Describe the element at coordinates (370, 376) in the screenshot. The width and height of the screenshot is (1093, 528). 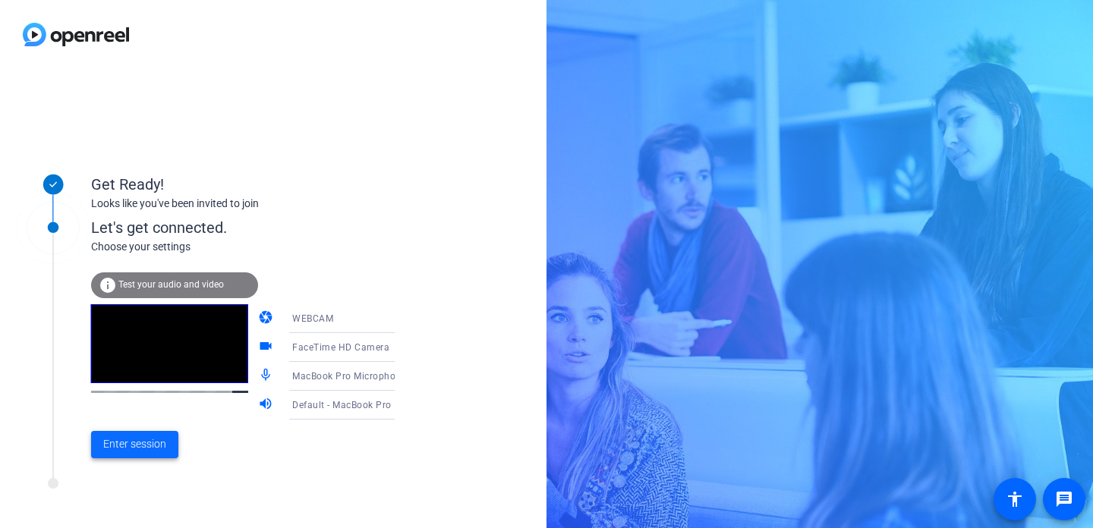
I see `span: MacBook Pro Microphone (Built-in)` at that location.